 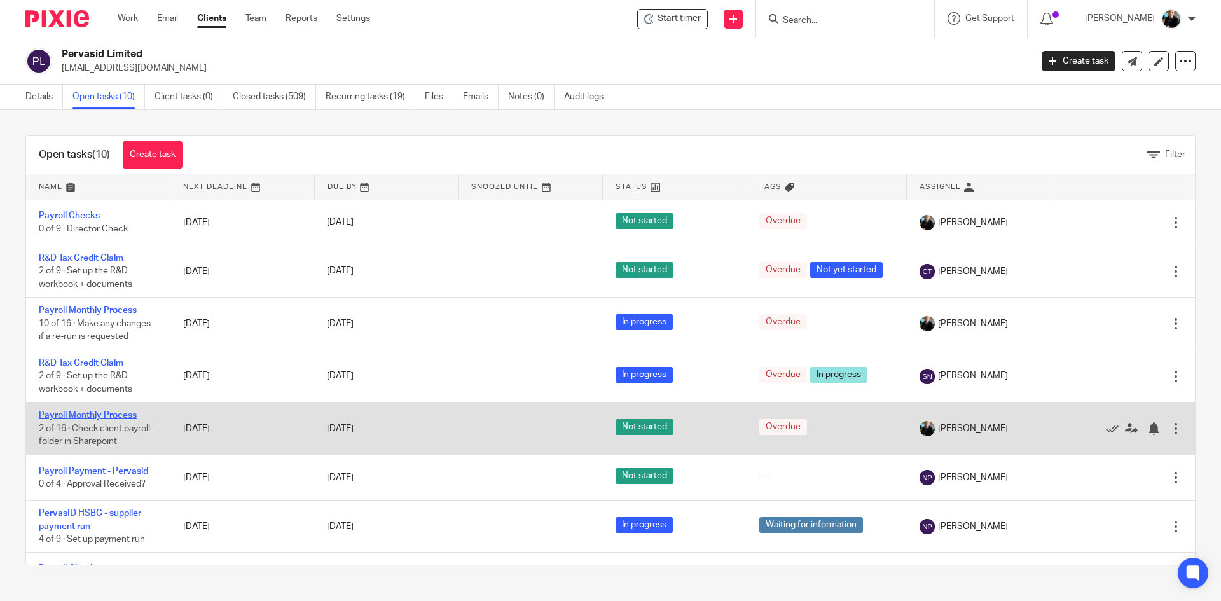 What do you see at coordinates (274, 97) in the screenshot?
I see `a: Closed tasks (509)` at bounding box center [274, 97].